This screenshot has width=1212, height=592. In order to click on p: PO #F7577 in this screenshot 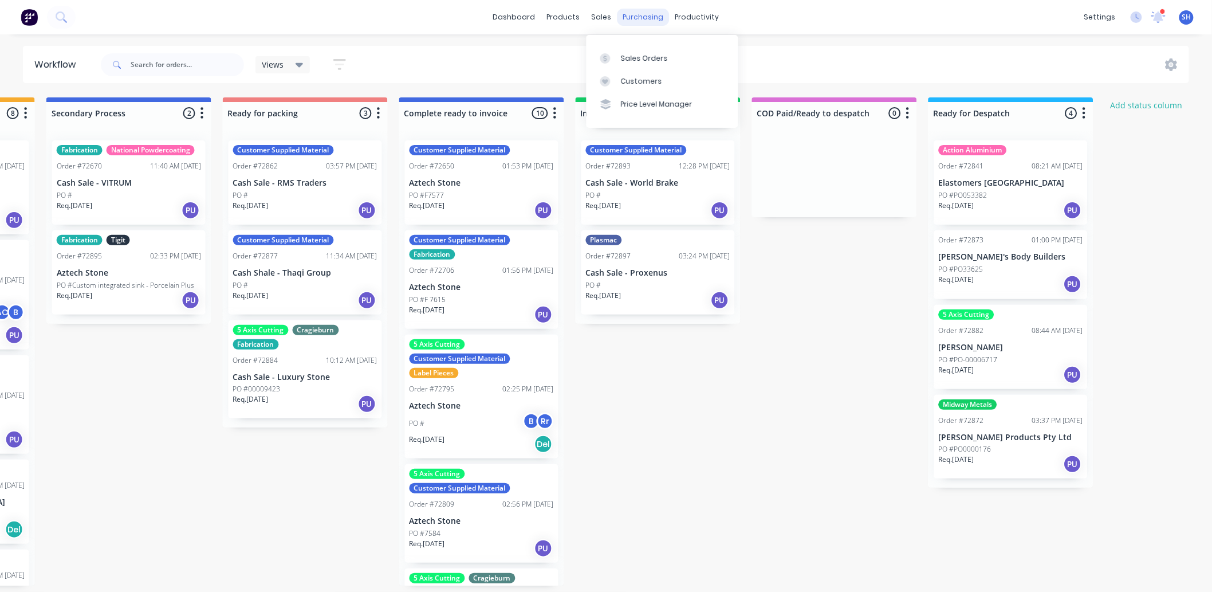, I will do `click(427, 195)`.